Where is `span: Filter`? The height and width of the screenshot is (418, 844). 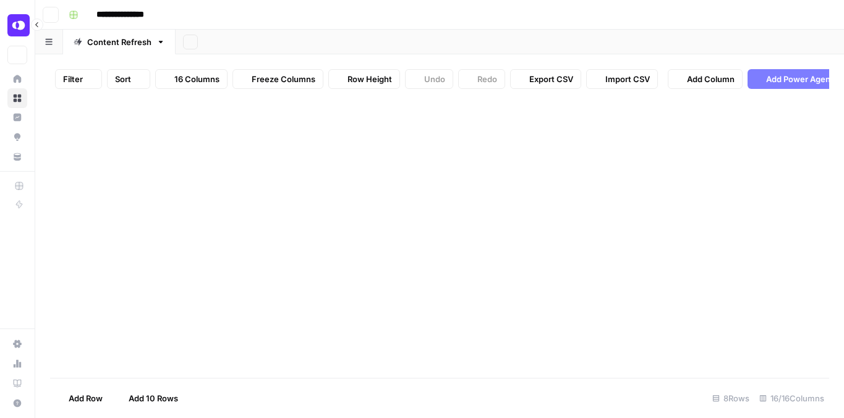 span: Filter is located at coordinates (73, 79).